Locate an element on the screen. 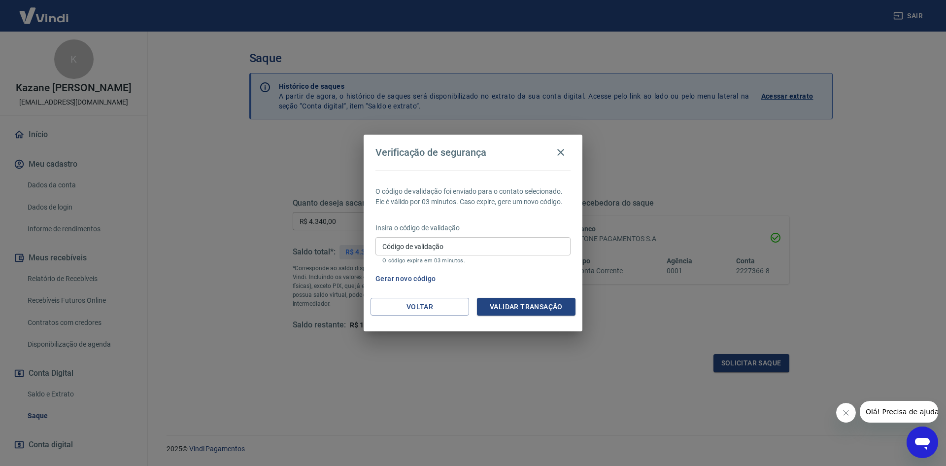 This screenshot has height=466, width=946. p: O código expira em 03 minutos. is located at coordinates (473, 260).